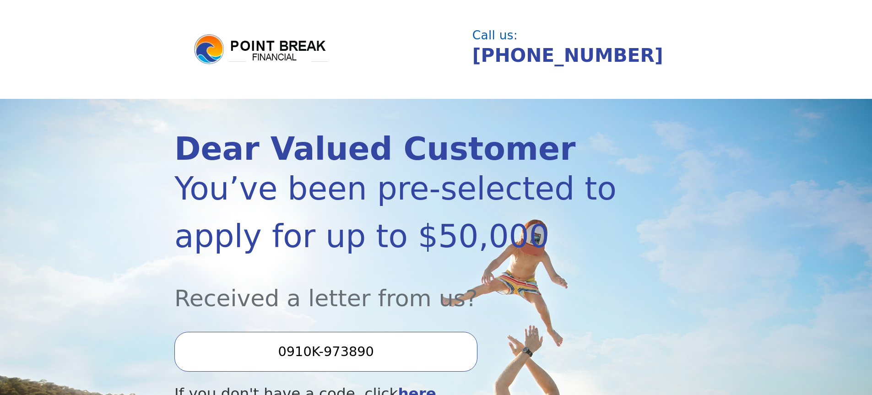  Describe the element at coordinates (397, 288) in the screenshot. I see `div: Received a letter from us?` at that location.